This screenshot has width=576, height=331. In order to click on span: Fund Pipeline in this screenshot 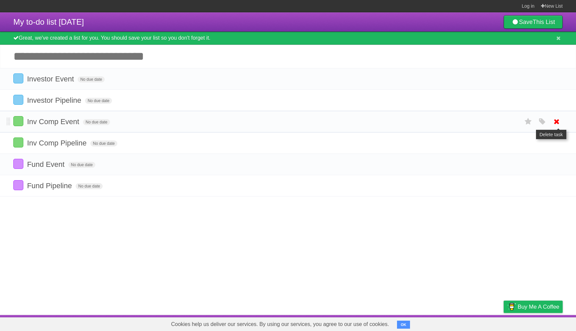, I will do `click(50, 185)`.